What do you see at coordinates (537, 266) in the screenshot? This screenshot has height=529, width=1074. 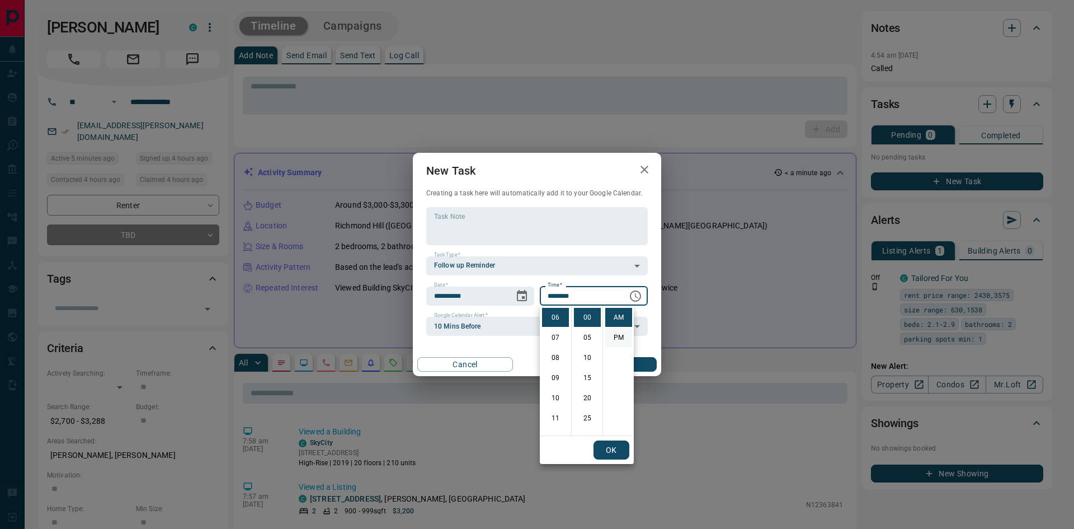 I see `div: Follow up Reminder` at bounding box center [537, 266].